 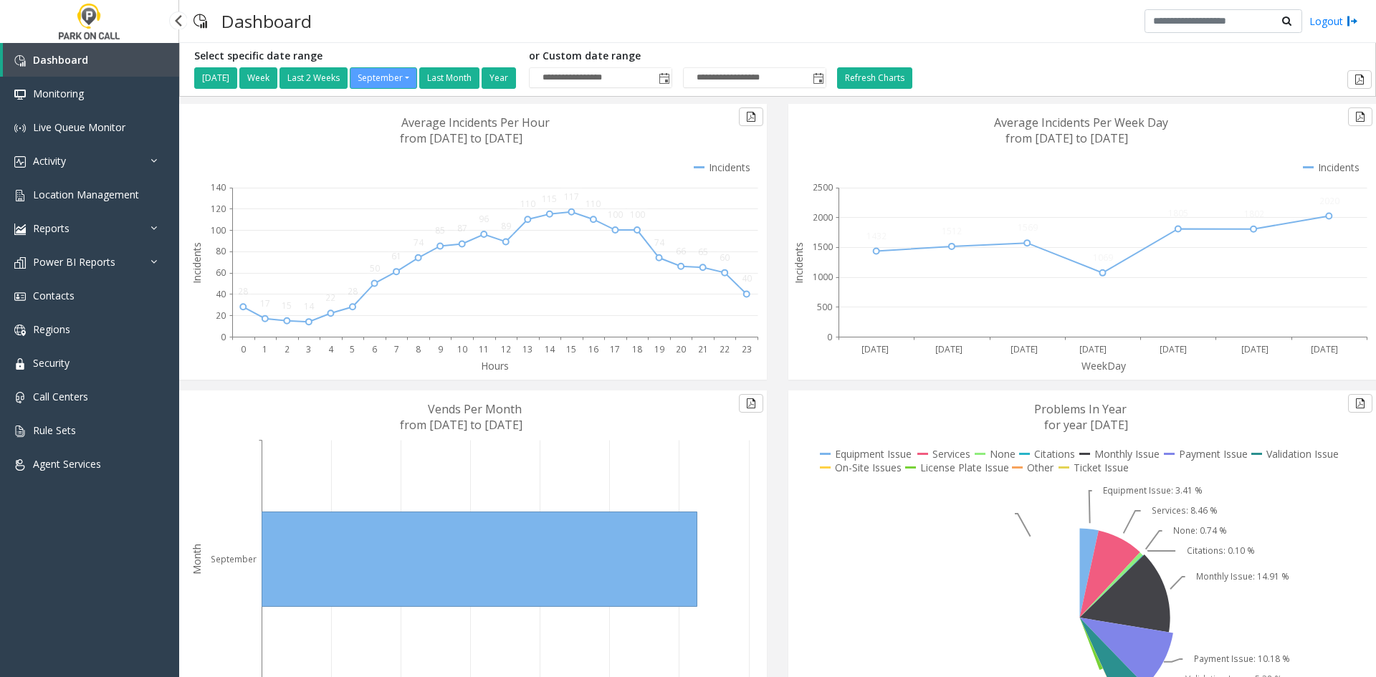 What do you see at coordinates (218, 209) in the screenshot?
I see `text: 120` at bounding box center [218, 209].